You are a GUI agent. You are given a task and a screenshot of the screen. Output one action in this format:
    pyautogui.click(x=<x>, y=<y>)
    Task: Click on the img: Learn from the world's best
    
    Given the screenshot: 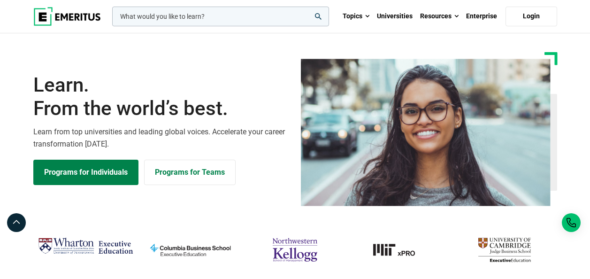 What is the action you would take?
    pyautogui.click(x=426, y=132)
    